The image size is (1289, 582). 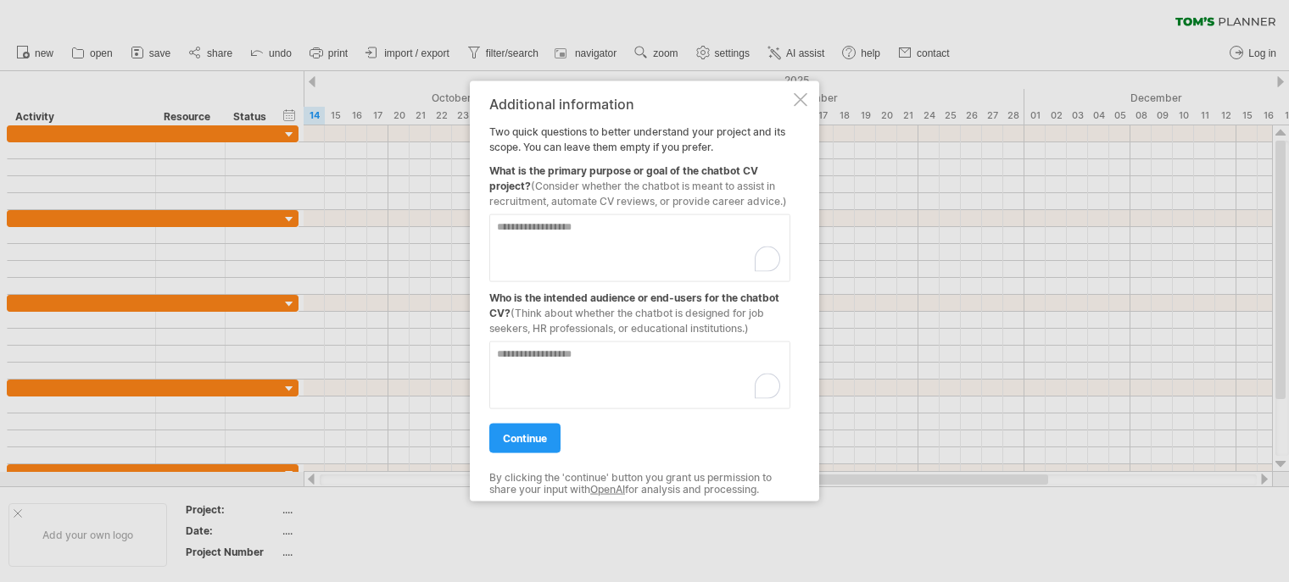 I want to click on div: What is the primary purpose or goal of the chatbot CV project?, so click(x=639, y=181).